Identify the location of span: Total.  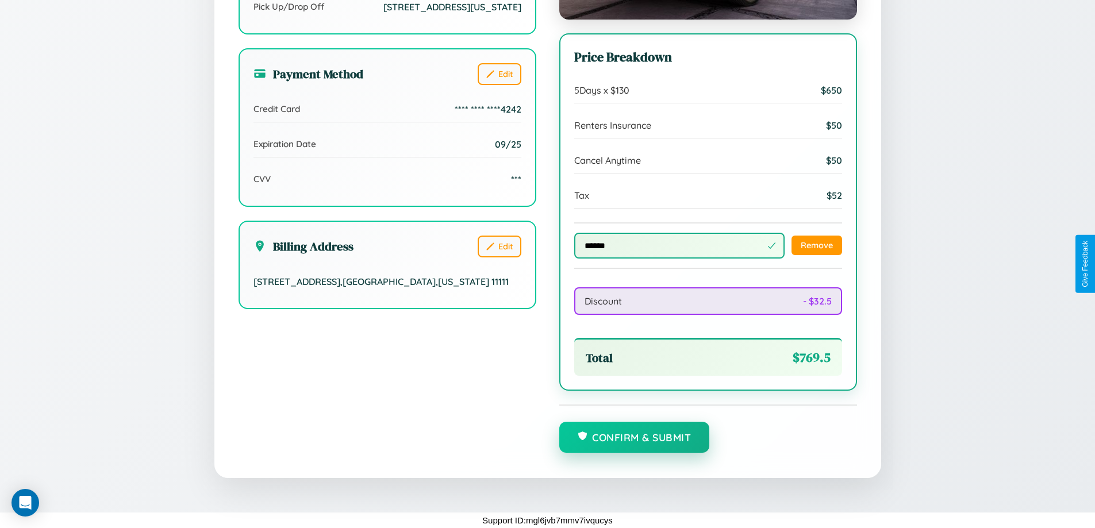
(599, 358).